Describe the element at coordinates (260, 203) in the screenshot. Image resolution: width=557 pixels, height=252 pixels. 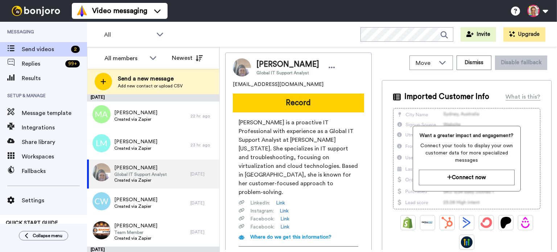
I see `span: LinkedIn :` at that location.